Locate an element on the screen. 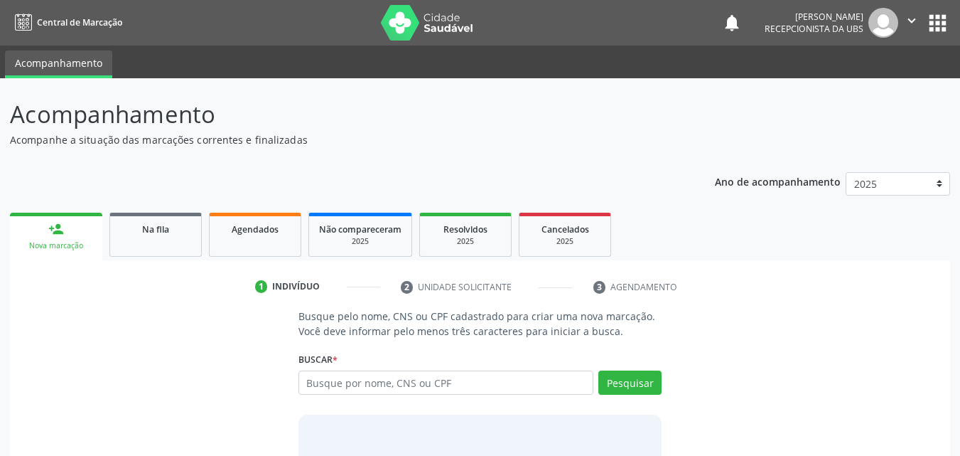 This screenshot has height=456, width=960. span: Cancelados is located at coordinates (565, 229).